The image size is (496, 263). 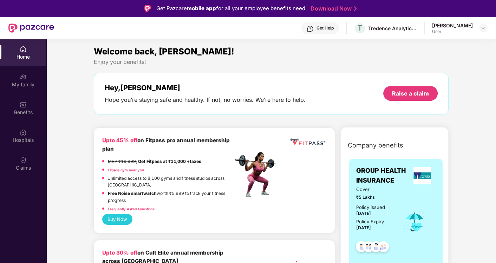 I want to click on div: Raise a claim, so click(x=410, y=93).